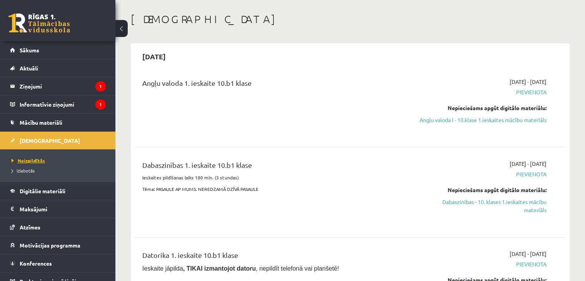 Image resolution: width=585 pixels, height=281 pixels. I want to click on span: Mācību materiāli, so click(41, 122).